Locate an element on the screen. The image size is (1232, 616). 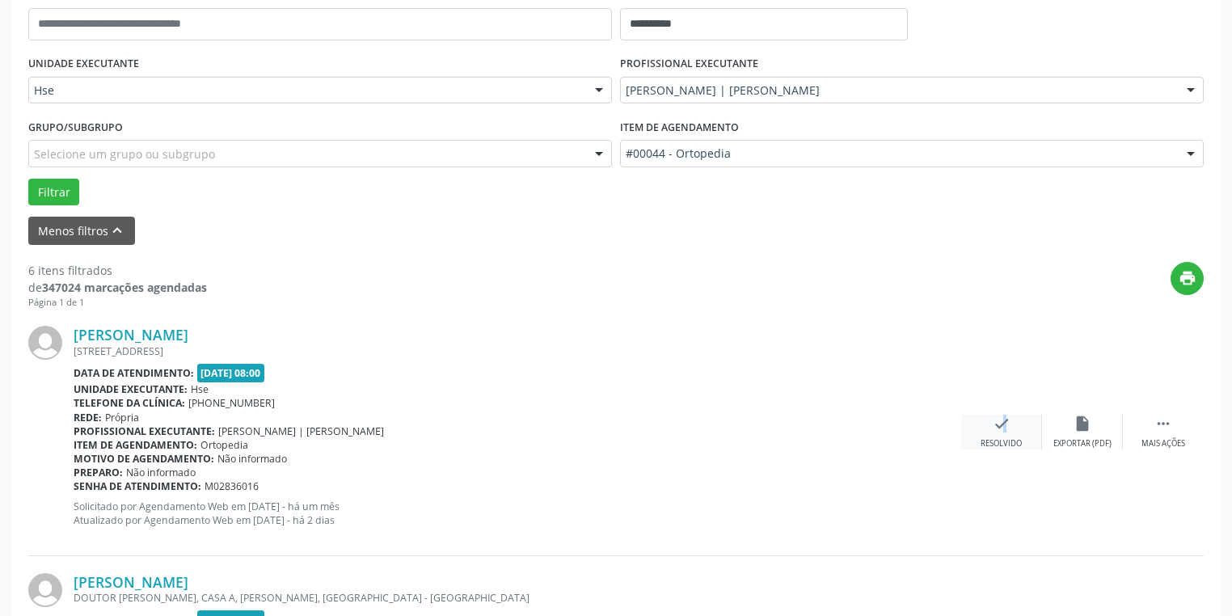
i: keyboard_arrow_up is located at coordinates (117, 230).